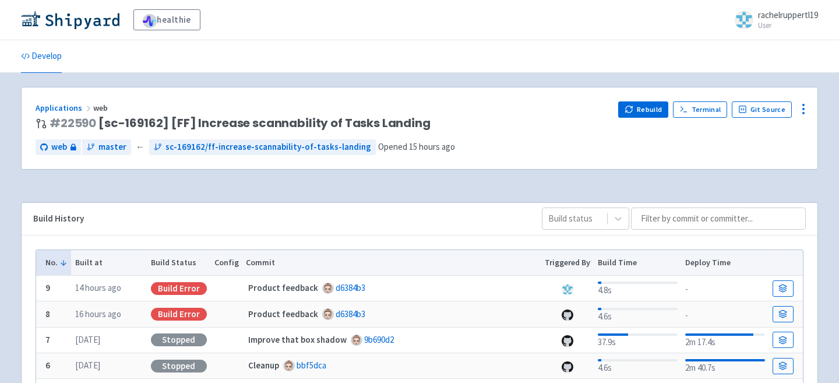  I want to click on a: Terminal, so click(700, 110).